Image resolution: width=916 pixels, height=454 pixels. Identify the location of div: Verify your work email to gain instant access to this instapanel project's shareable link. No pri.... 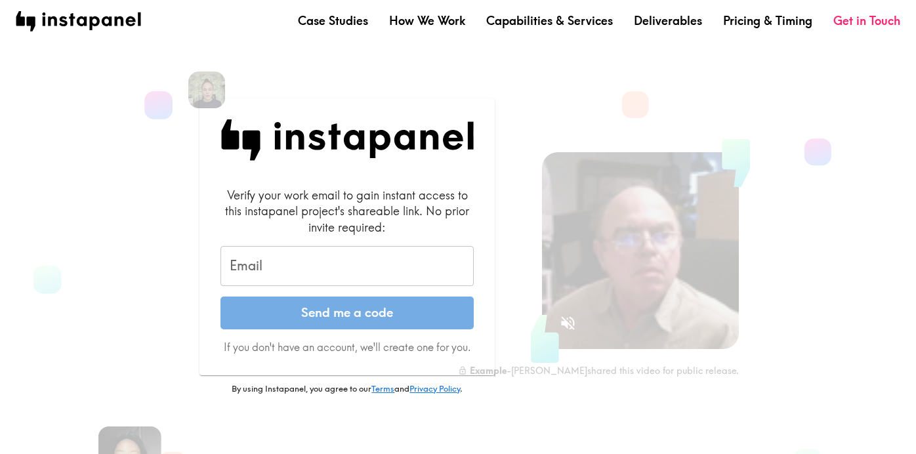
(347, 211).